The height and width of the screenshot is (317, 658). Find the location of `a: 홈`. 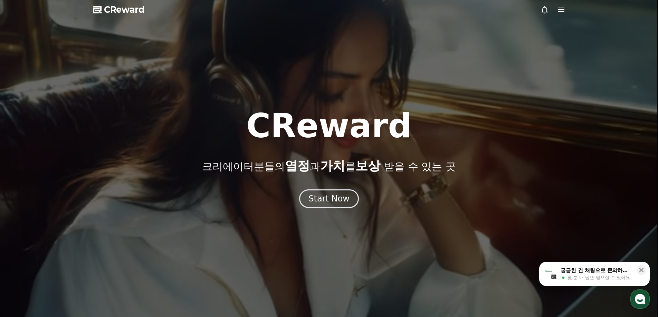

a: 홈 is located at coordinates (24, 228).